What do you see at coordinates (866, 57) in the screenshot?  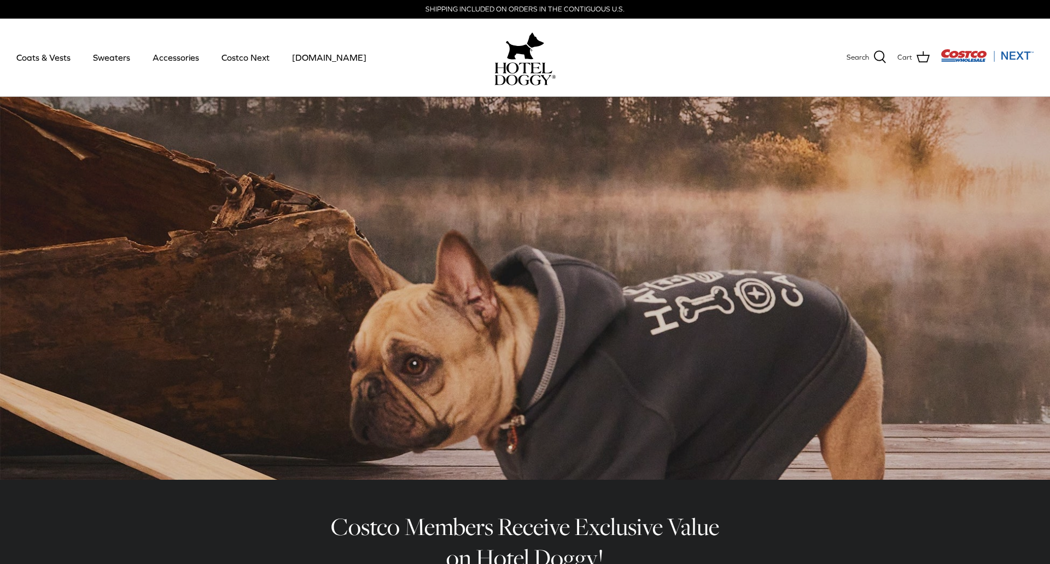 I see `a: Search` at bounding box center [866, 57].